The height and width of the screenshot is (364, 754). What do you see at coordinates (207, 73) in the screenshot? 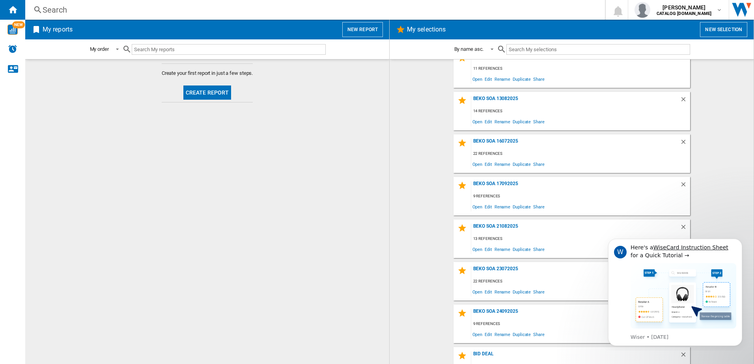
I see `span: Create your first report in just a few steps.` at bounding box center [207, 73].